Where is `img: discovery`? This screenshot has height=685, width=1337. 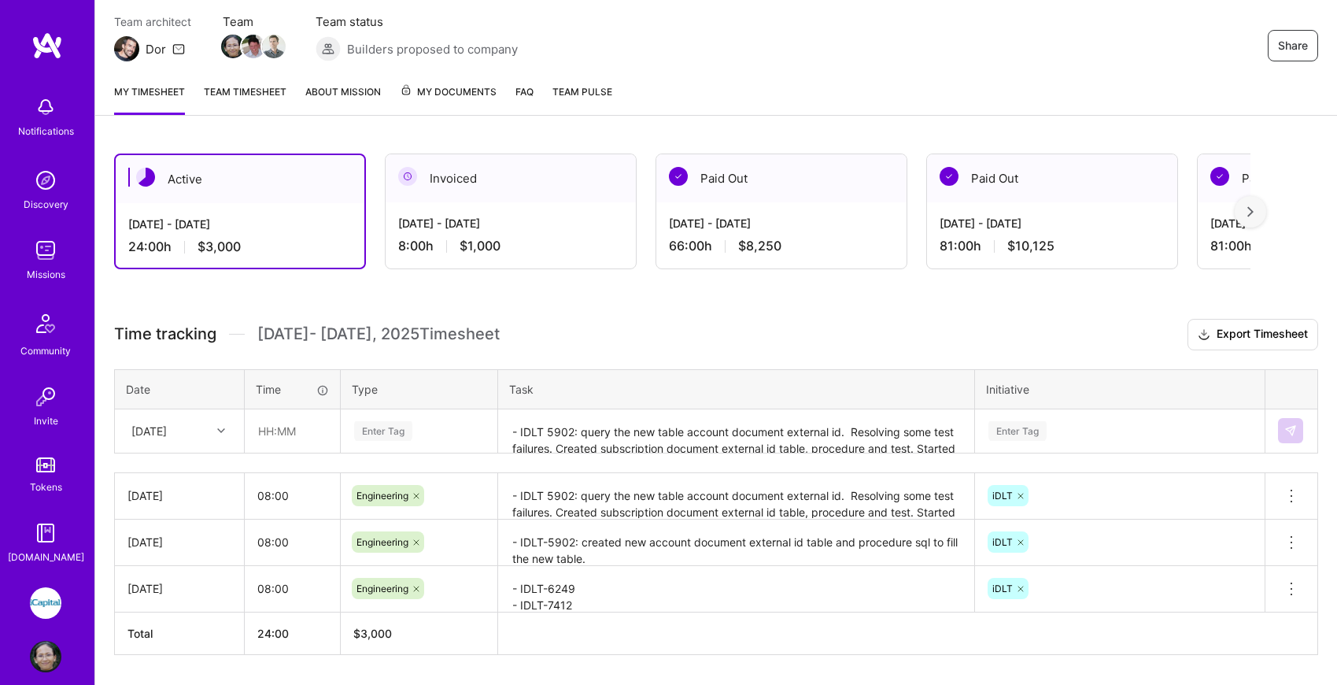
img: discovery is located at coordinates (46, 180).